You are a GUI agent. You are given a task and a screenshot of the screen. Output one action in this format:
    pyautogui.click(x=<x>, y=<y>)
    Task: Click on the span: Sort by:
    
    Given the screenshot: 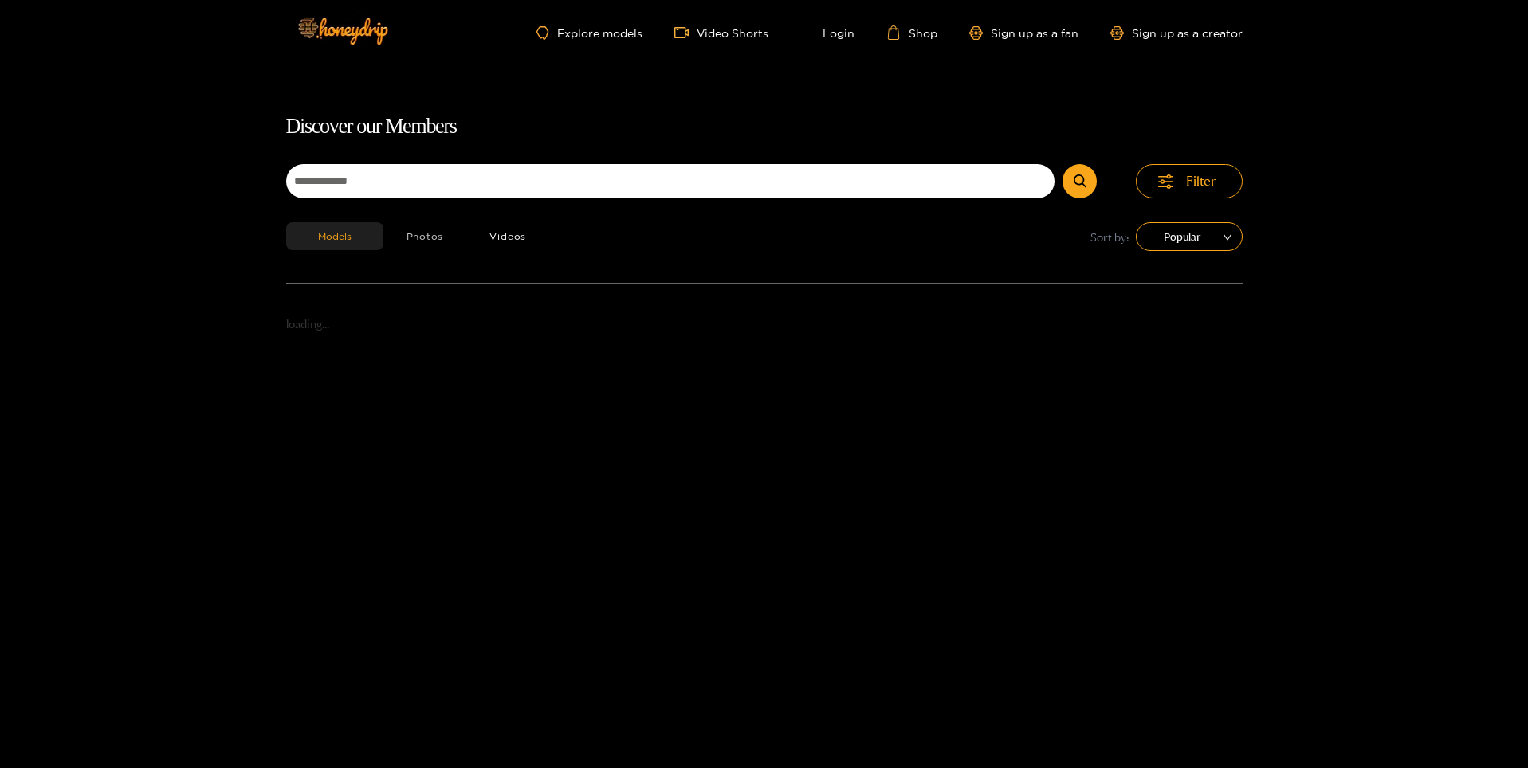 What is the action you would take?
    pyautogui.click(x=1109, y=237)
    